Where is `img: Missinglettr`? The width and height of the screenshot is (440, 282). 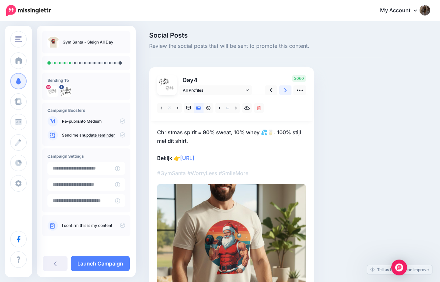 img: Missinglettr is located at coordinates (28, 11).